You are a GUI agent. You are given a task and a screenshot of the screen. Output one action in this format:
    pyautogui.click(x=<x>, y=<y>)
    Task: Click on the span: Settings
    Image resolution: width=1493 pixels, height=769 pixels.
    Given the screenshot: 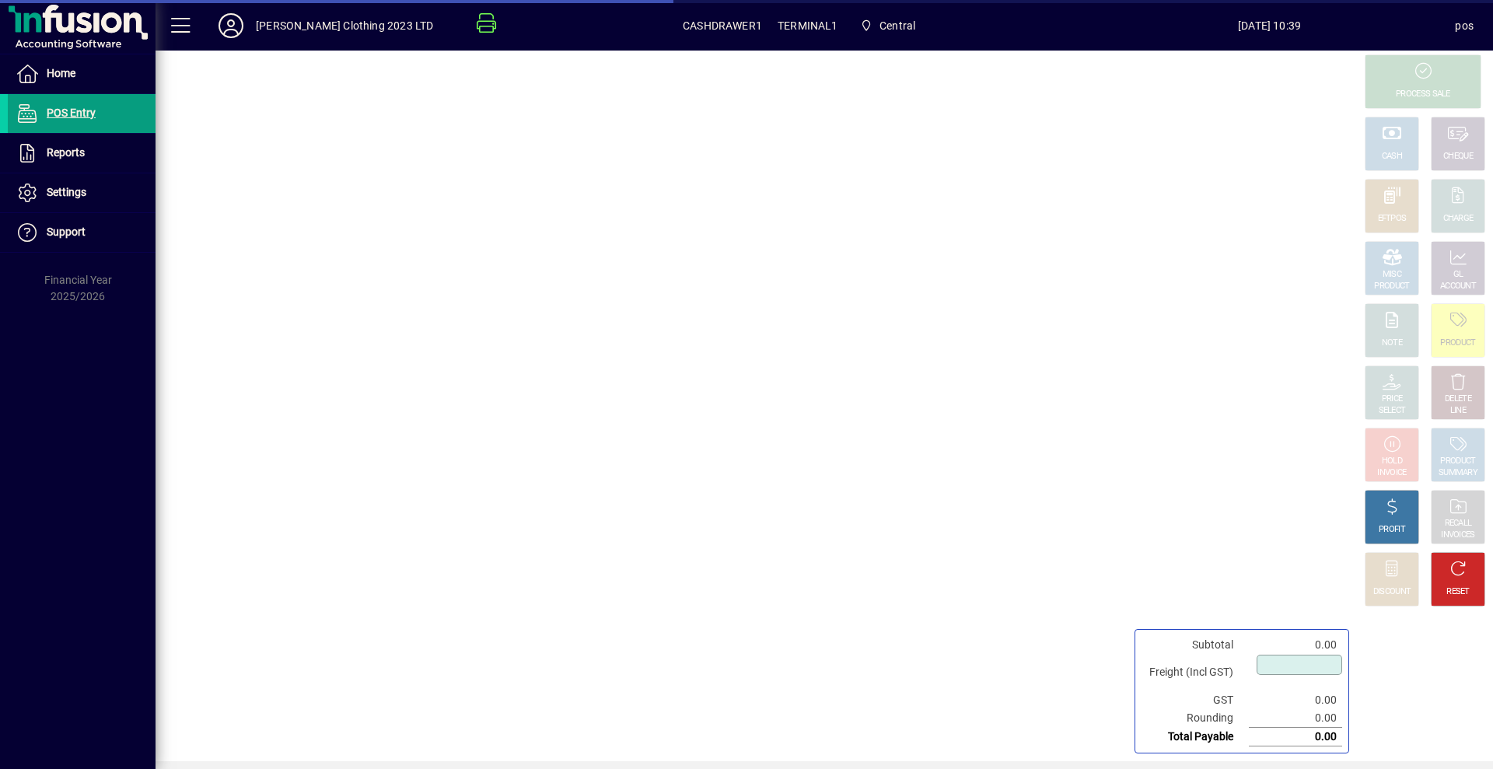 What is the action you would take?
    pyautogui.click(x=66, y=192)
    